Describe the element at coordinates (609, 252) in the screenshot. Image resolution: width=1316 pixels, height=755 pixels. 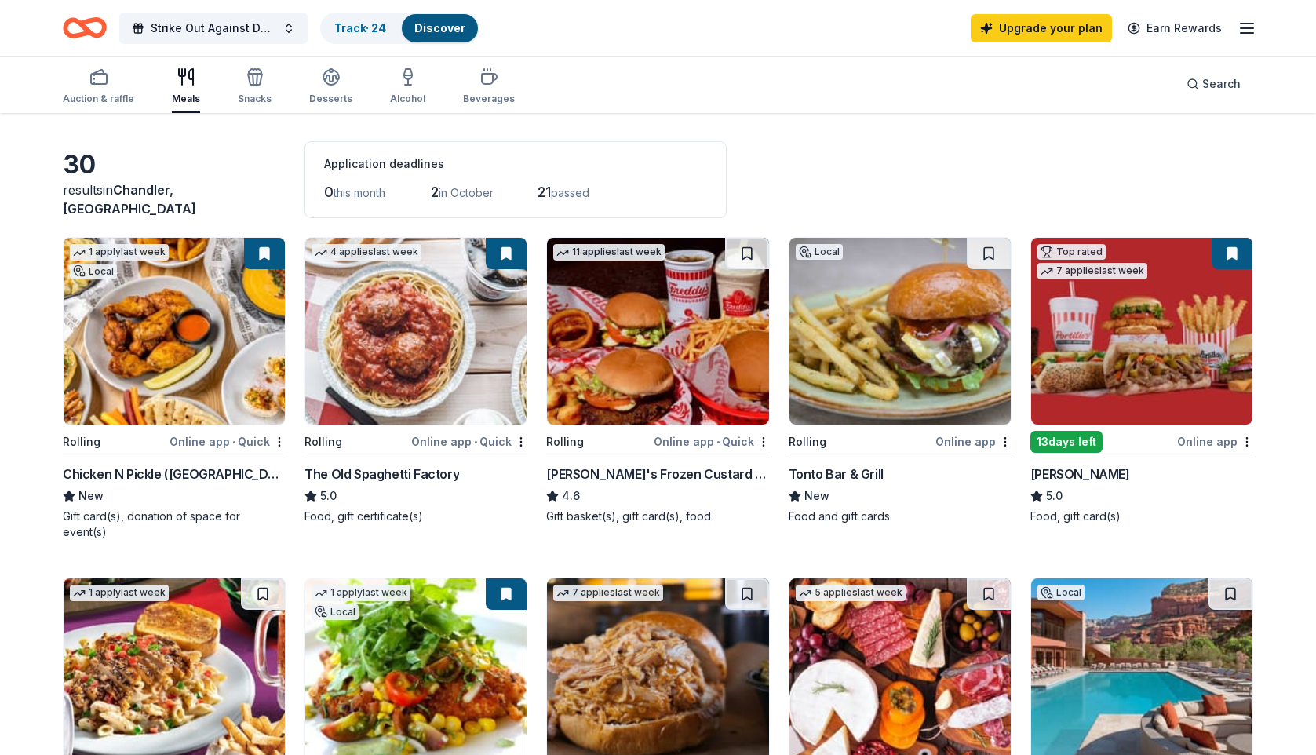
I see `div: 11 applies last week` at that location.